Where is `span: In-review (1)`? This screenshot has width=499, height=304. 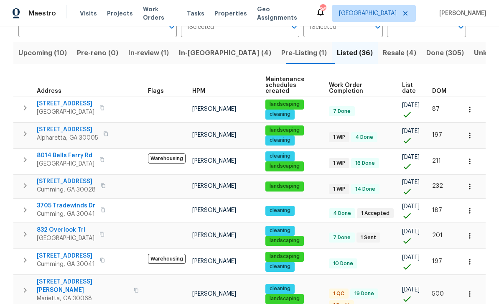
span: In-review (1) is located at coordinates (148, 53).